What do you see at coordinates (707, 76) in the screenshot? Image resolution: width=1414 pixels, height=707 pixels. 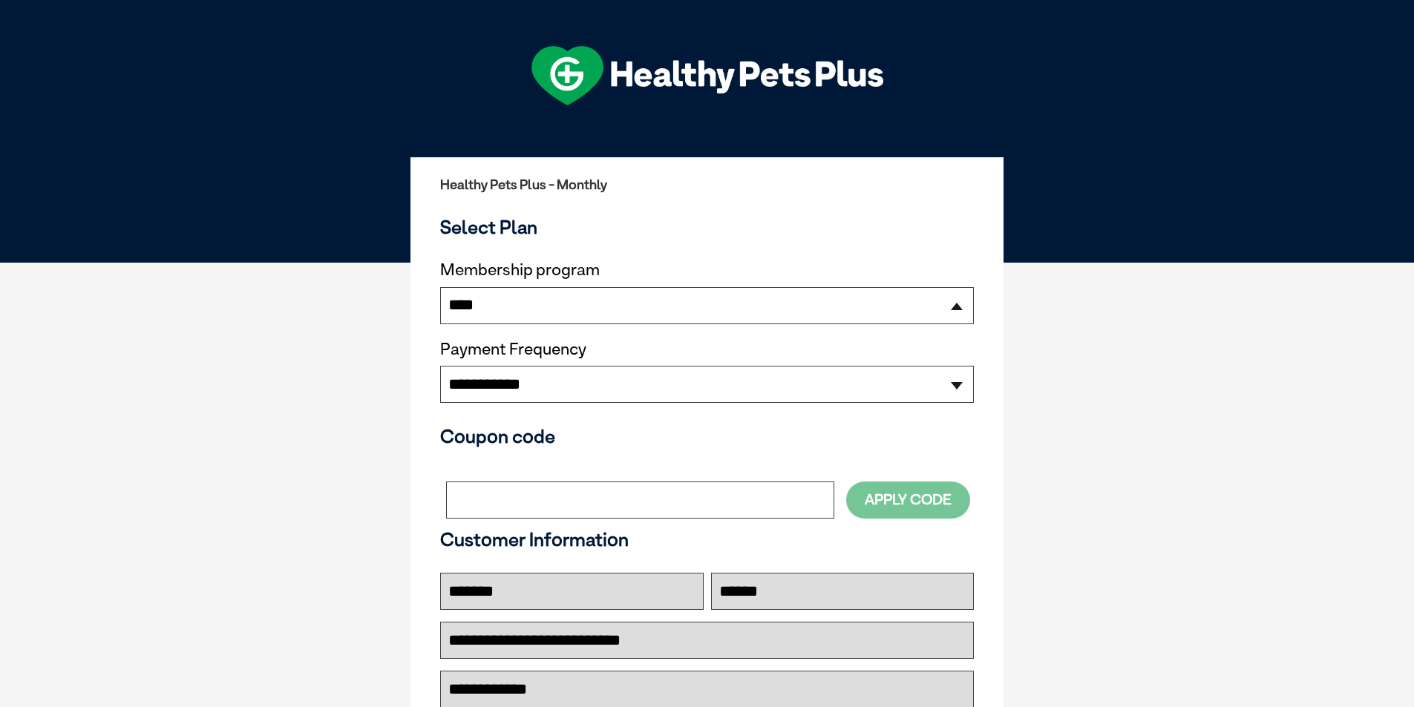 I see `img: hpp-logo-landscape-green-white.png` at bounding box center [707, 76].